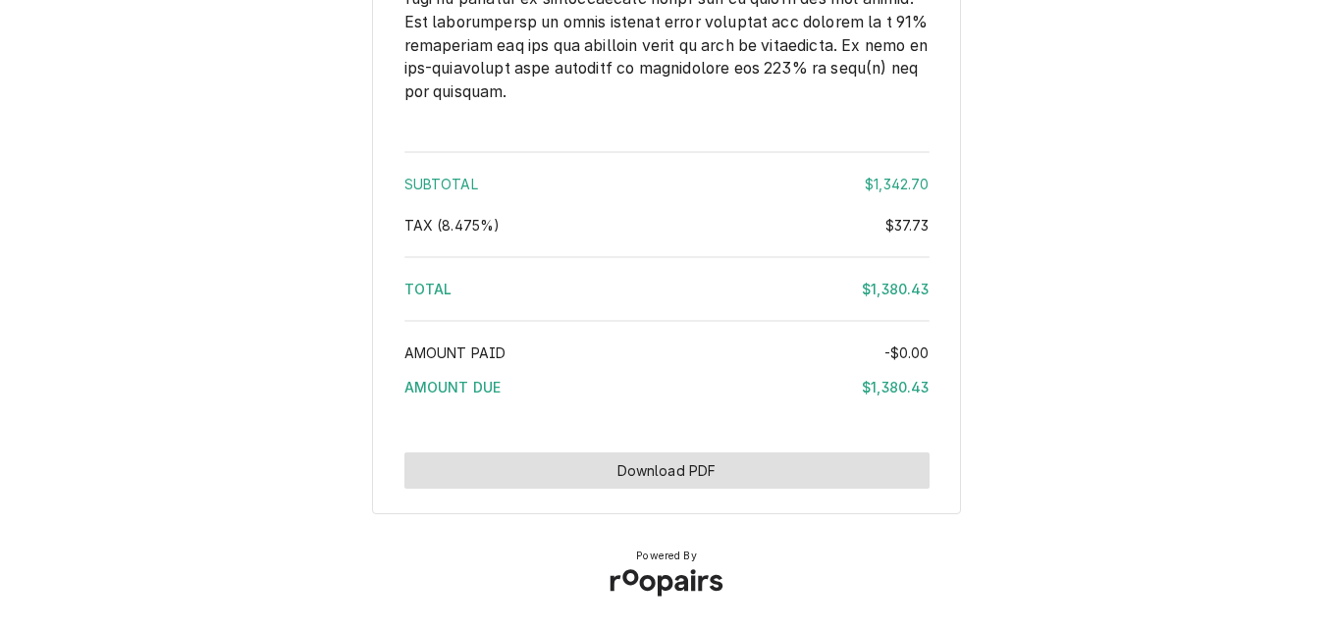 Image resolution: width=1333 pixels, height=630 pixels. I want to click on span: Powered By, so click(666, 556).